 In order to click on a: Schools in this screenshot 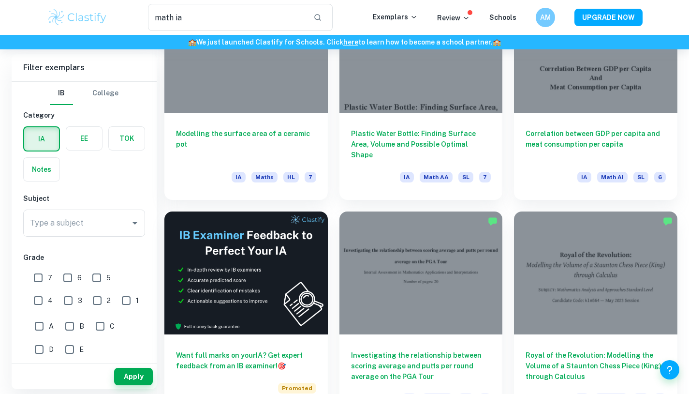, I will do `click(503, 17)`.